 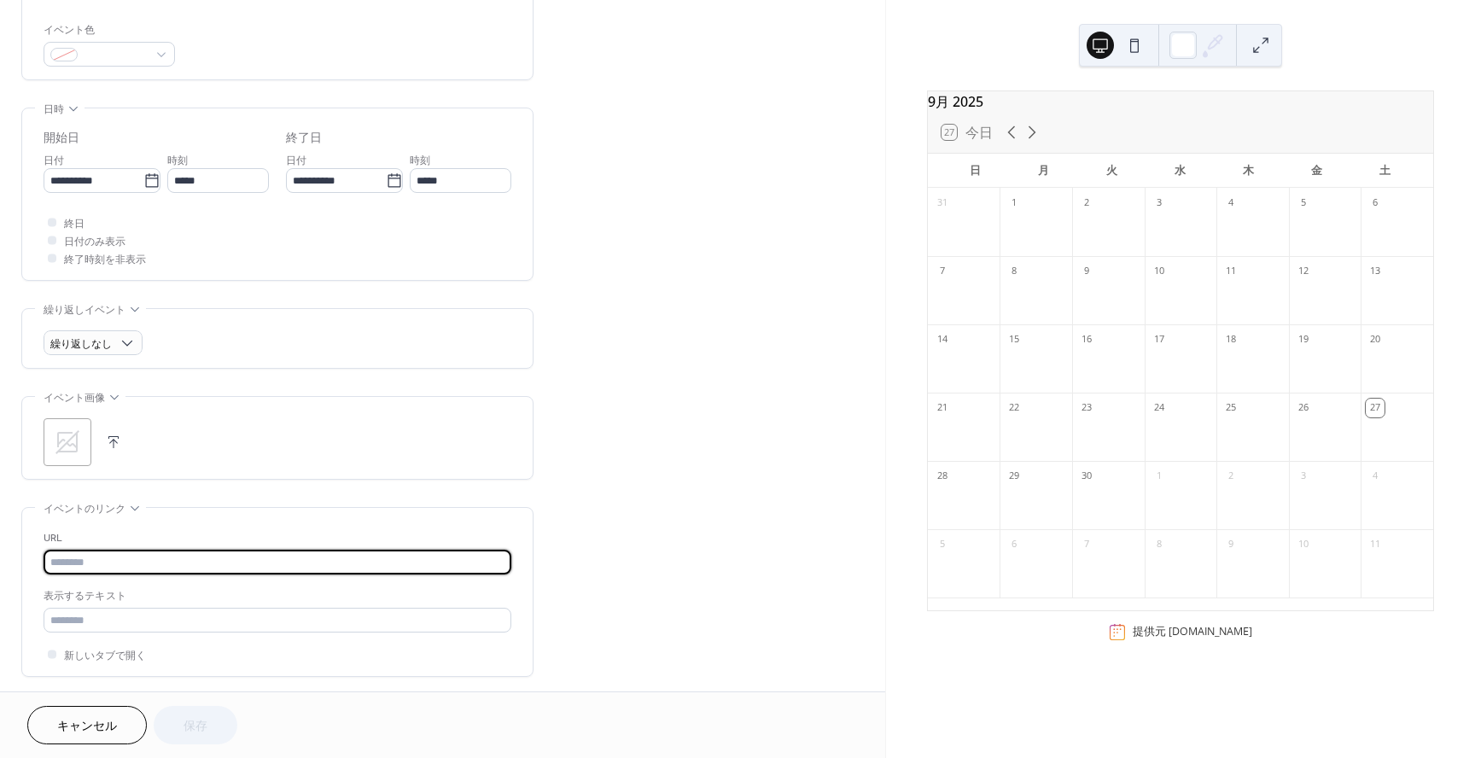 What do you see at coordinates (108, 30) in the screenshot?
I see `div: イベント色` at bounding box center [108, 30].